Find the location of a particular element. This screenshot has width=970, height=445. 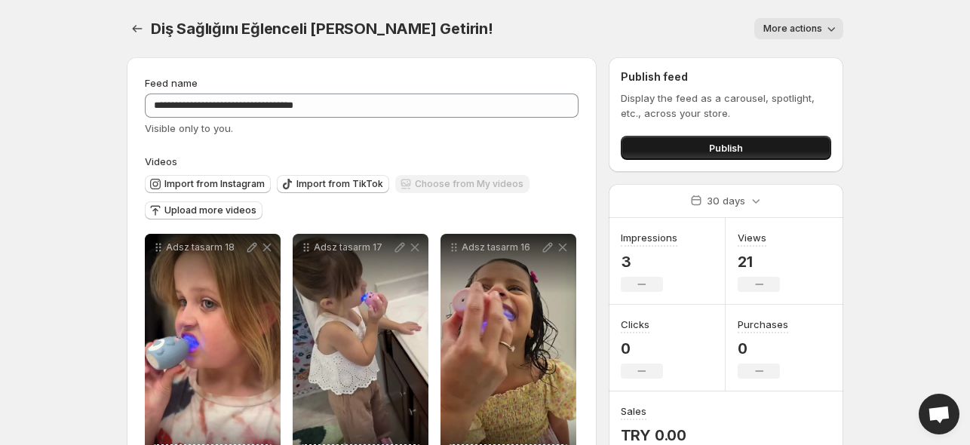

span: Import from TikTok is located at coordinates (339, 184).